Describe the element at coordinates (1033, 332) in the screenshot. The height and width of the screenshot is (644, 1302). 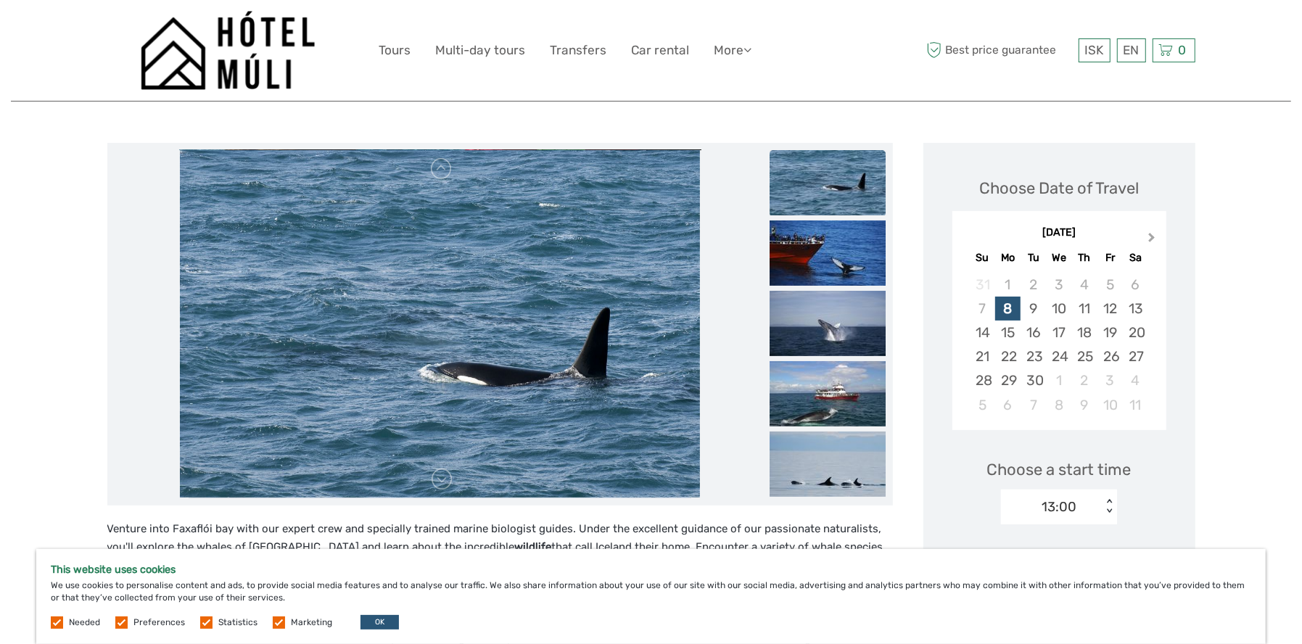
I see `div: Choose Tuesday, September 16th, 2025` at that location.